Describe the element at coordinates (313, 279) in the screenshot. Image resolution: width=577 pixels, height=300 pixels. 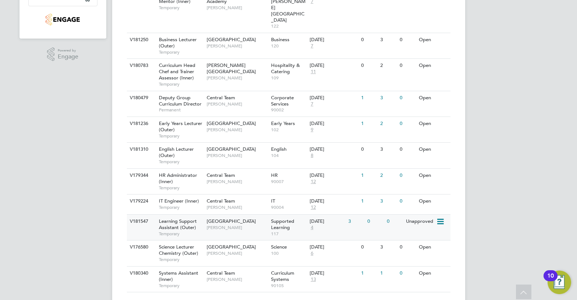
I see `span: 13` at that location.